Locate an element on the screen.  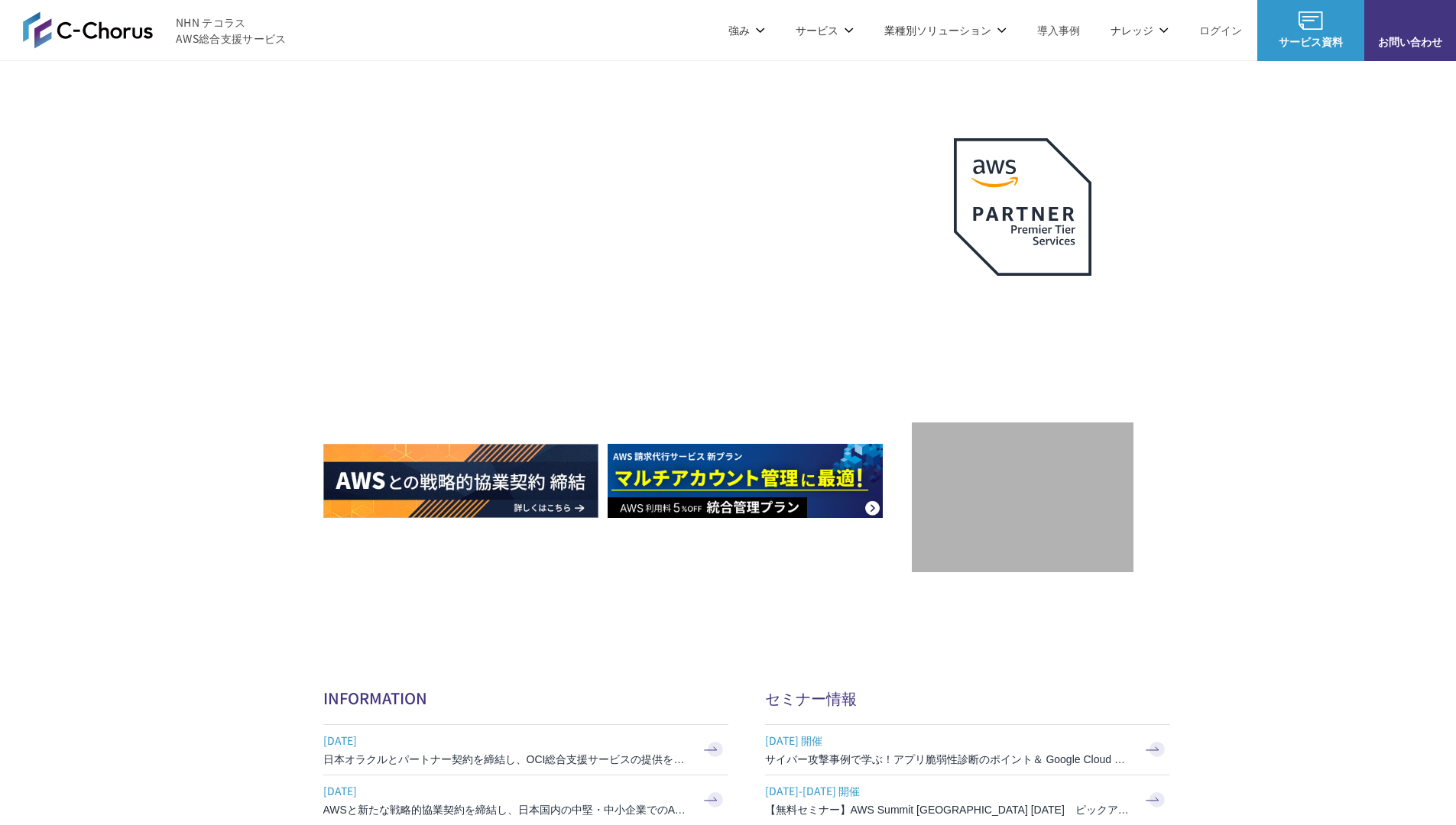
a: AWS請求代行サービス 統合管理プラン is located at coordinates (745, 480).